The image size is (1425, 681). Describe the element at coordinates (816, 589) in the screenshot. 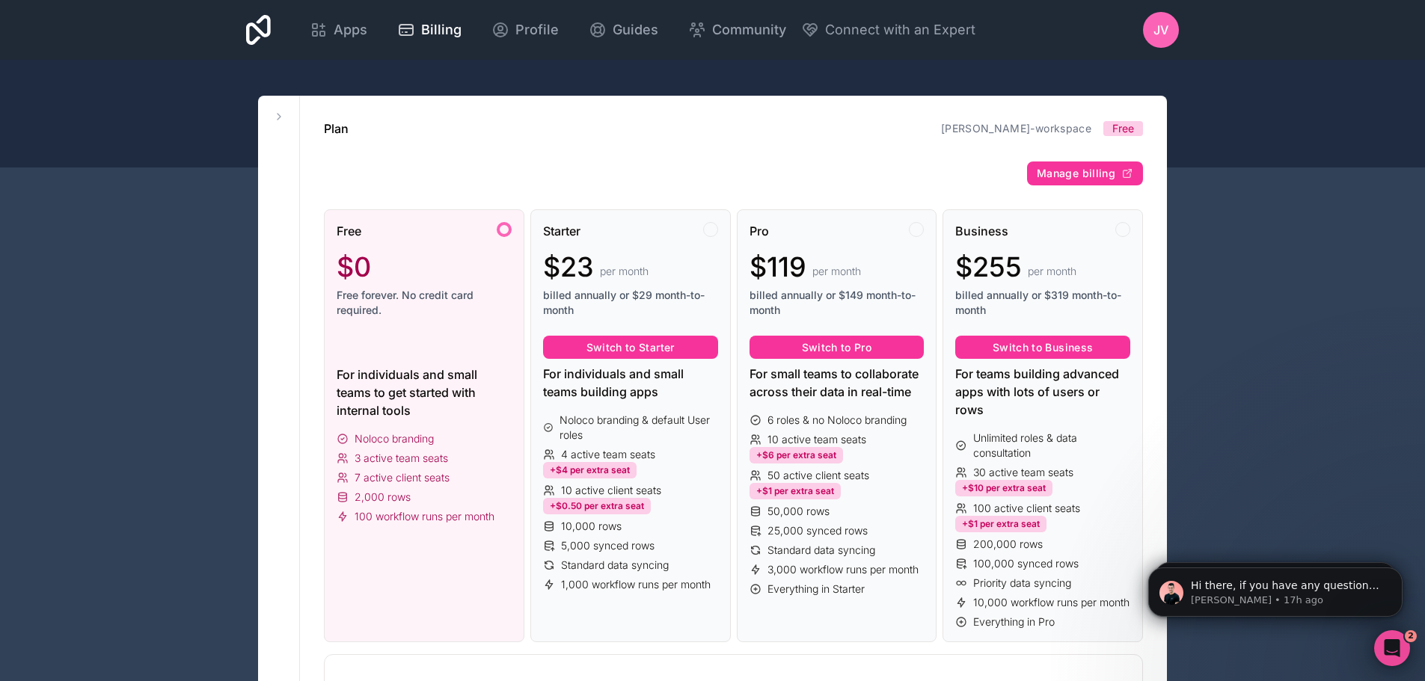

I see `span: Everything in Starter` at that location.